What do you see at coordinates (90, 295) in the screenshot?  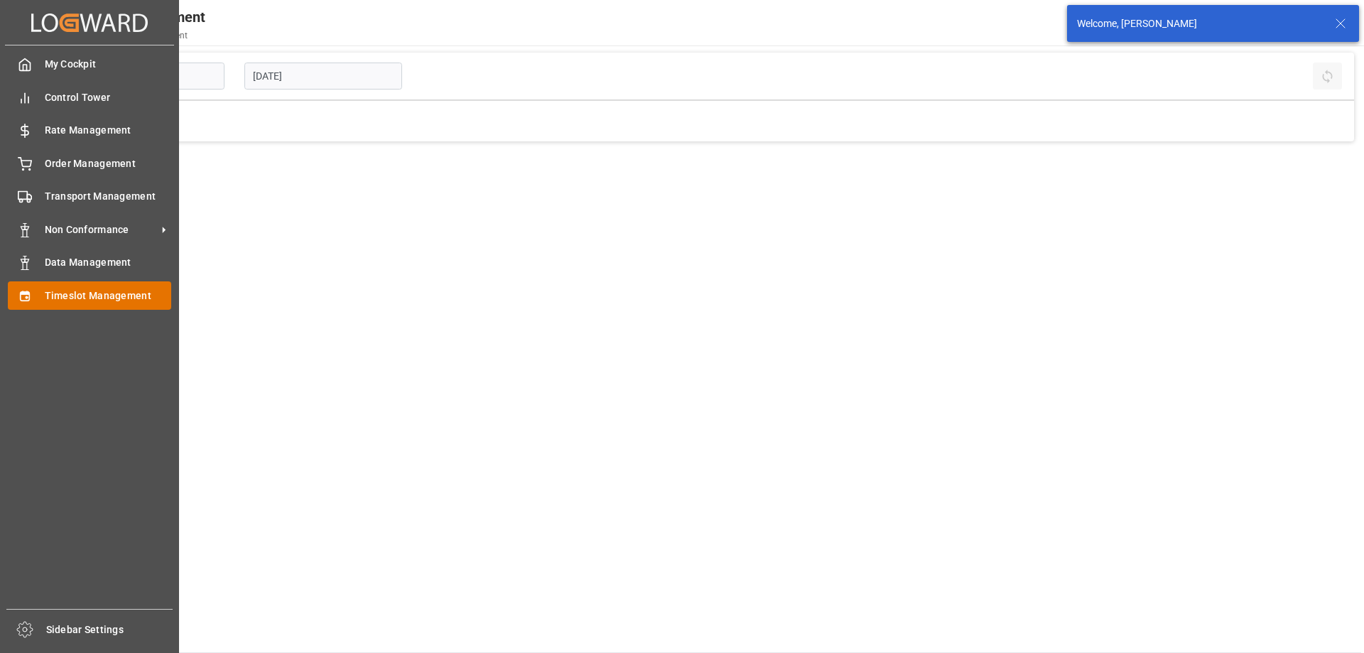 I see `a: Timeslot Management` at bounding box center [90, 295].